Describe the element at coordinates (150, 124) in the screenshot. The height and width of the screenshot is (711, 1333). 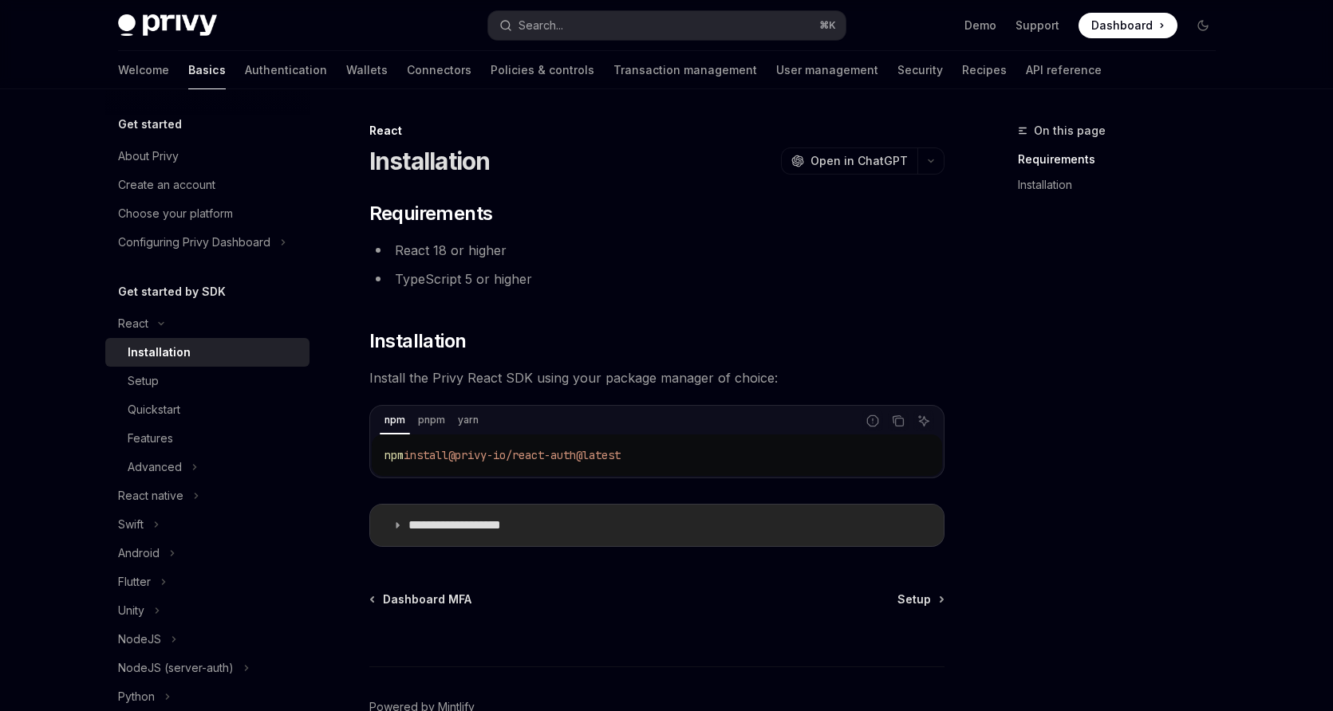
I see `h5: Get started` at that location.